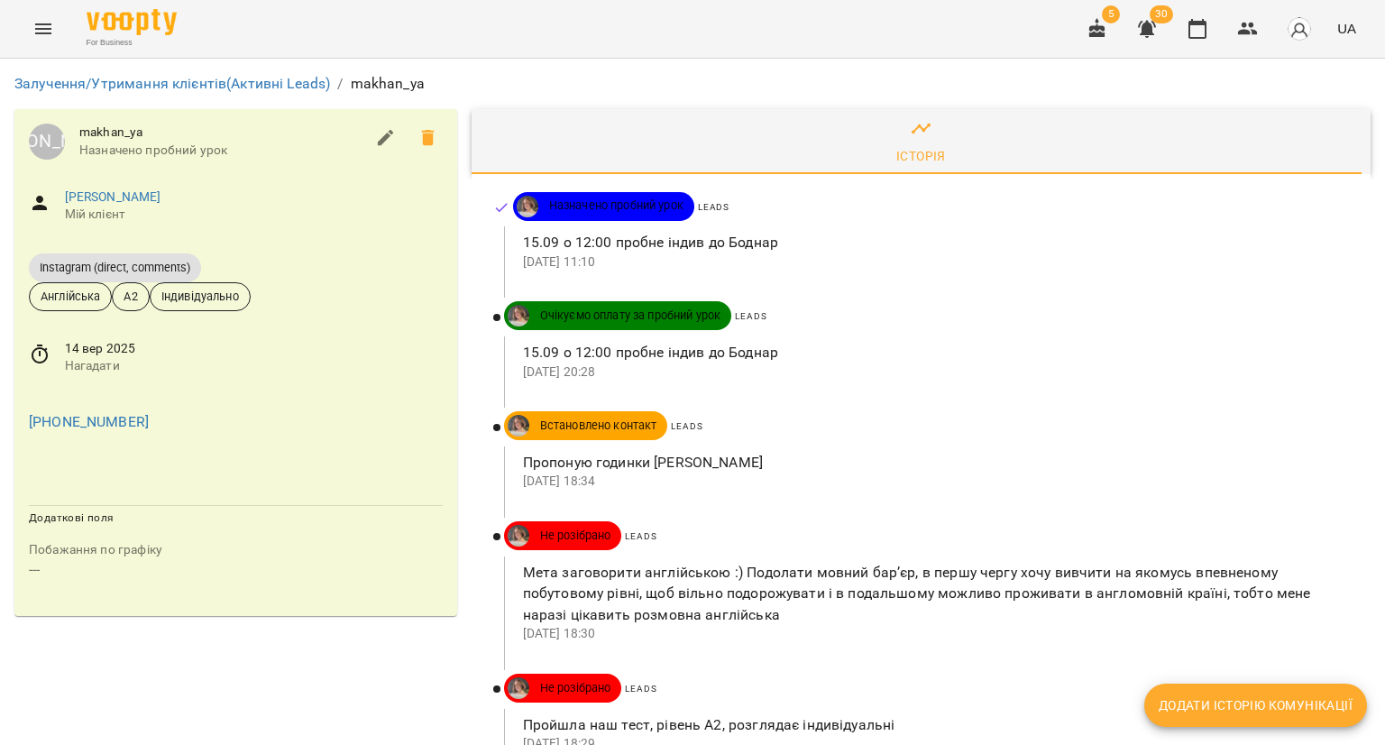 Image resolution: width=1385 pixels, height=745 pixels. What do you see at coordinates (693, 84) in the screenshot?
I see `nav: breadcrumb` at bounding box center [693, 84].